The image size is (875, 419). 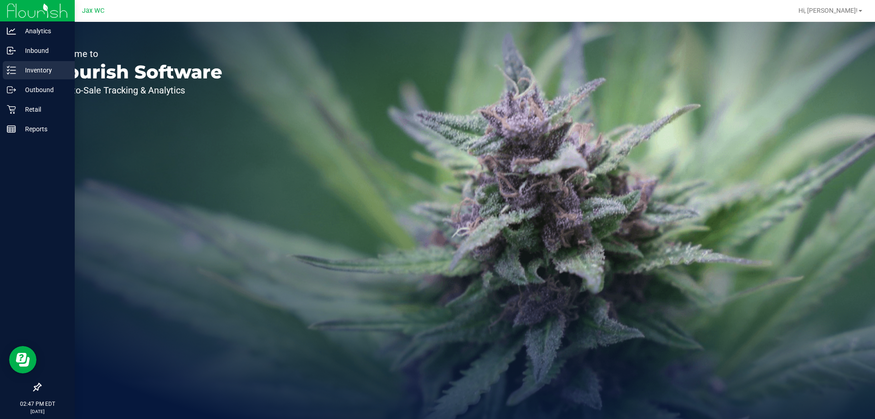 What do you see at coordinates (43, 129) in the screenshot?
I see `p: Reports` at bounding box center [43, 129].